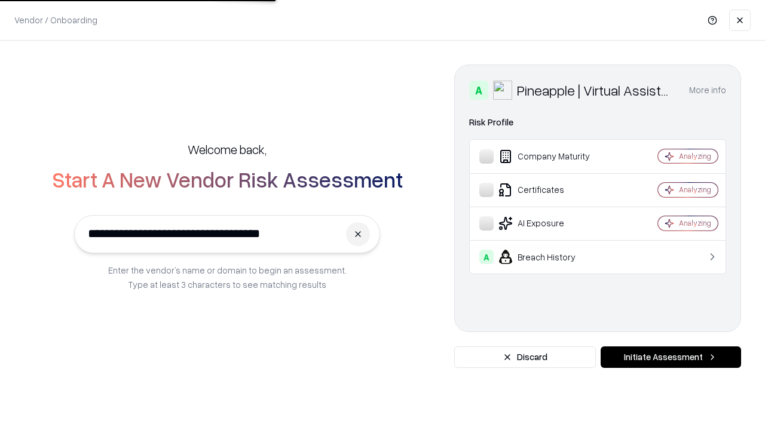 The width and height of the screenshot is (765, 430). Describe the element at coordinates (671, 357) in the screenshot. I see `button: Initiate Assessment` at that location.